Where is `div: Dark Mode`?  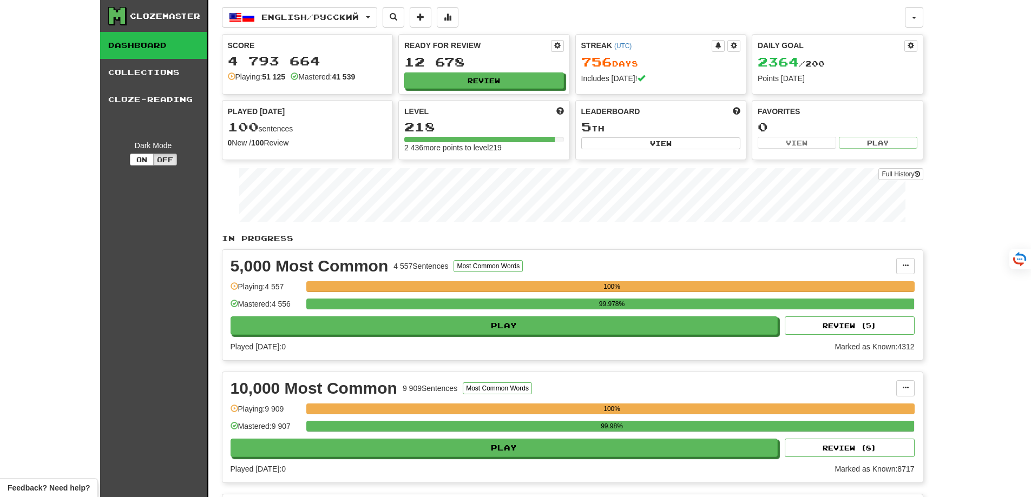 div: Dark Mode is located at coordinates (153, 146).